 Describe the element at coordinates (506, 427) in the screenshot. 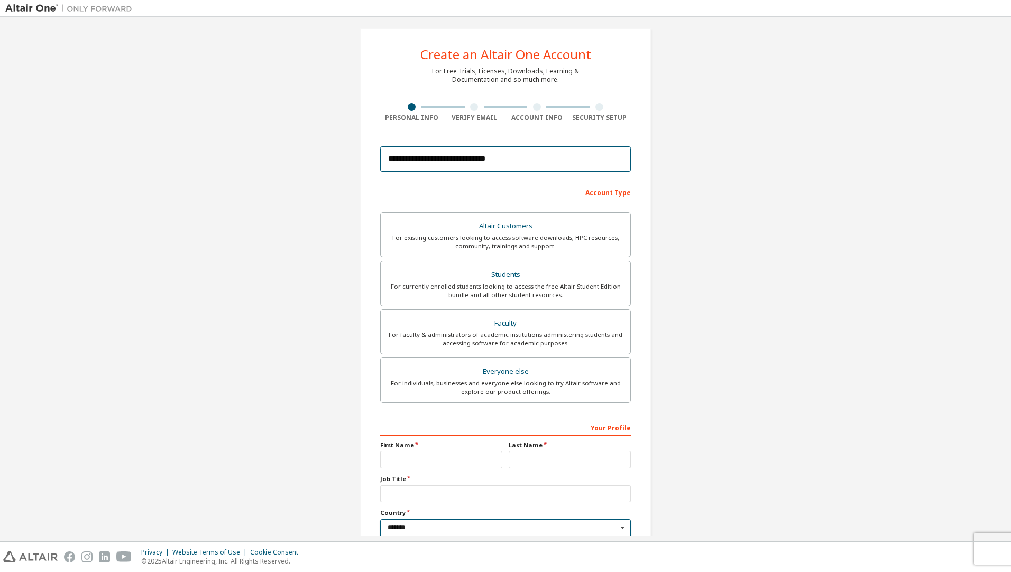

I see `div: Your Profile` at that location.